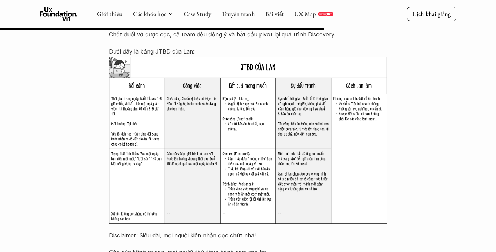 The height and width of the screenshot is (252, 496). Describe the element at coordinates (305, 14) in the screenshot. I see `a: UX Map` at that location.